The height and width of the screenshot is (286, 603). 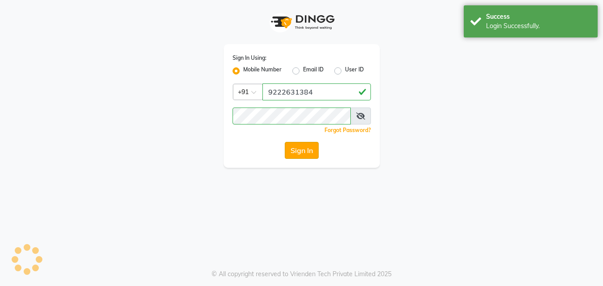 I want to click on div: Success, so click(x=538, y=17).